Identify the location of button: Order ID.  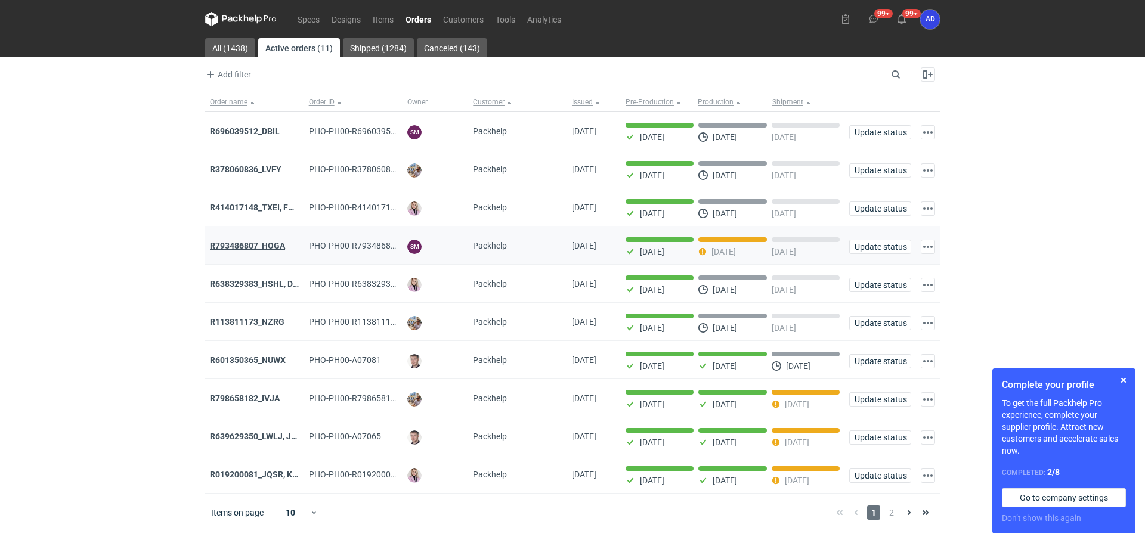
(354, 102).